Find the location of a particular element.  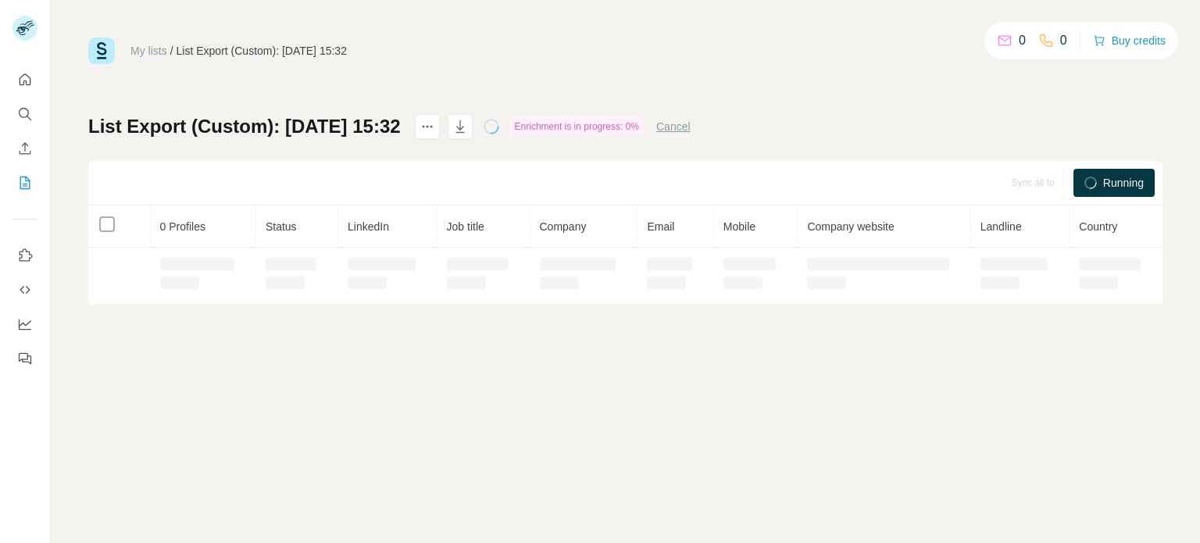

button: Use Surfe API is located at coordinates (25, 290).